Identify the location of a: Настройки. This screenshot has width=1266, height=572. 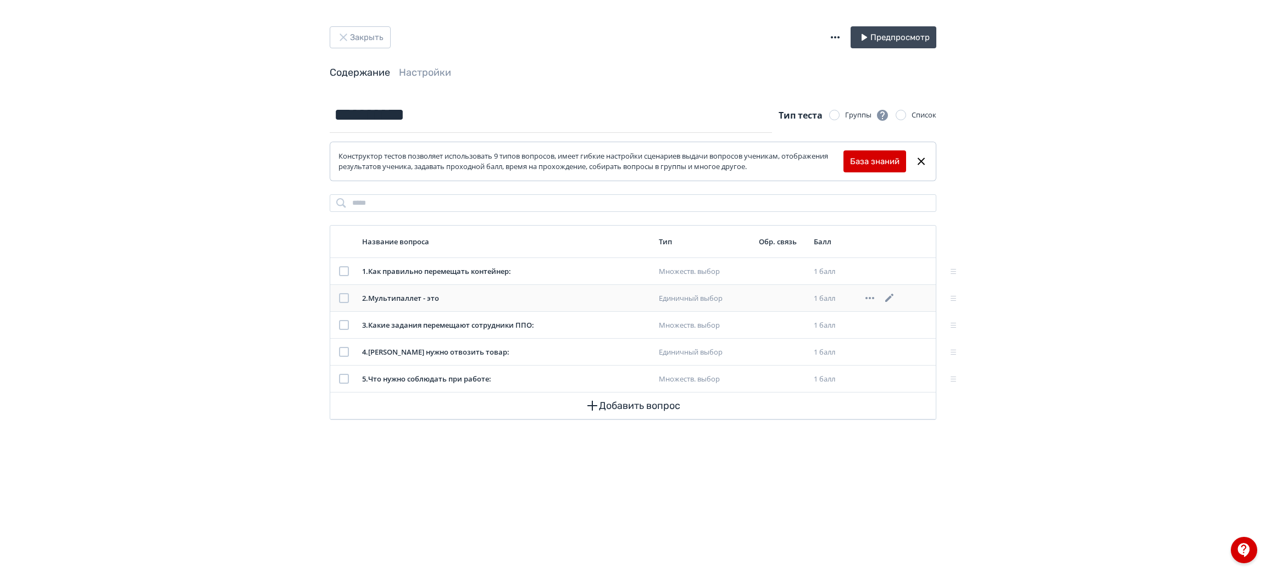
(425, 73).